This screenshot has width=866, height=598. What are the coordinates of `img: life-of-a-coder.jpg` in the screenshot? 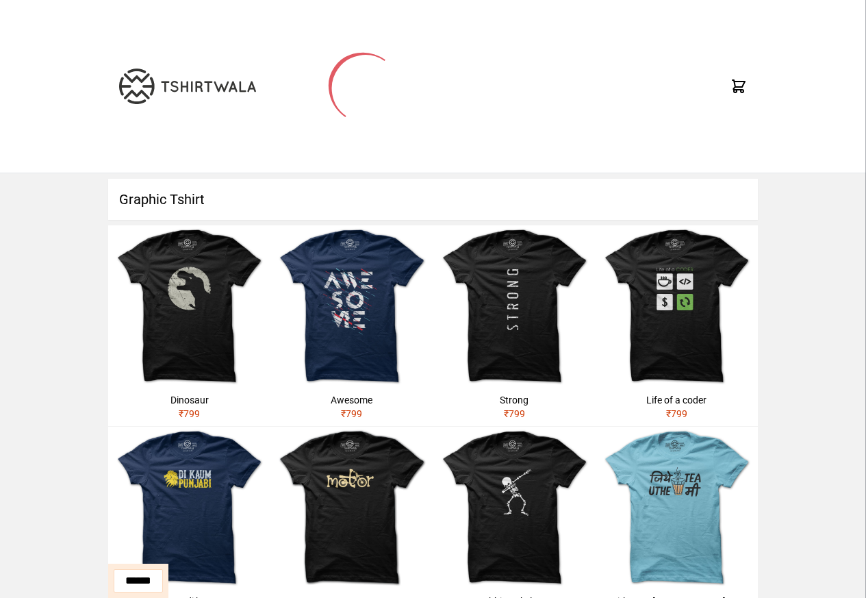 It's located at (676, 306).